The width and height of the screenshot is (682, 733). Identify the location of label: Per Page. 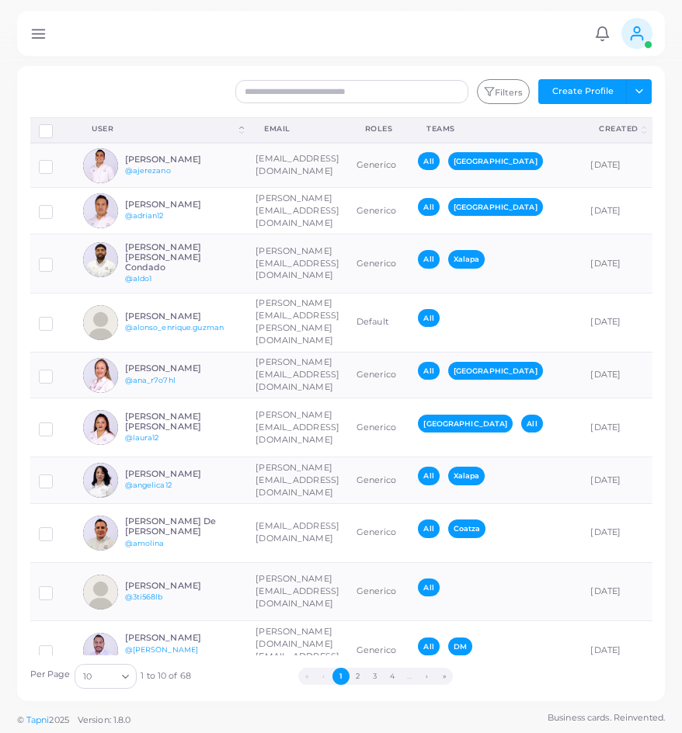
(50, 675).